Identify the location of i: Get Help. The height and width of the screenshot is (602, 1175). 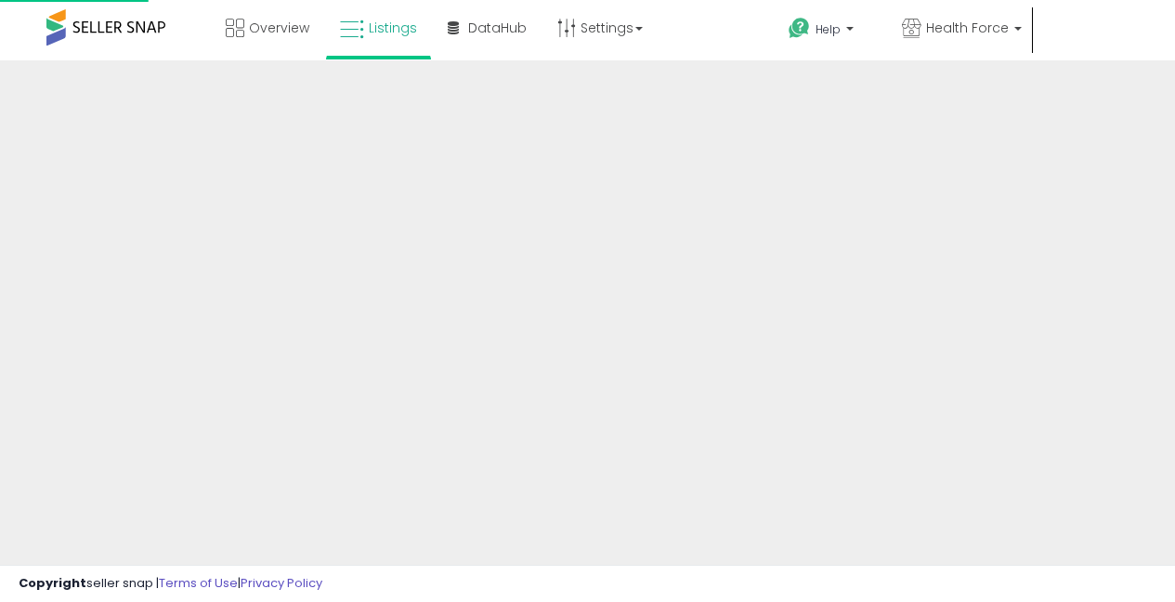
(799, 28).